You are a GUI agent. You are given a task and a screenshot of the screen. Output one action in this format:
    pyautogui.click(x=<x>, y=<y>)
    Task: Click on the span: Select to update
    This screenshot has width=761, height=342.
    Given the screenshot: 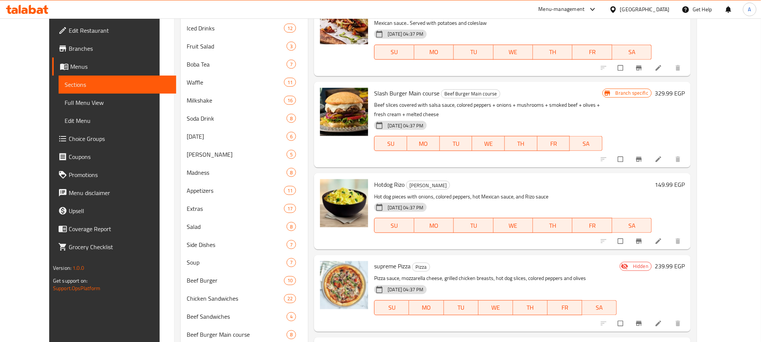 What is the action you would take?
    pyautogui.click(x=621, y=159)
    